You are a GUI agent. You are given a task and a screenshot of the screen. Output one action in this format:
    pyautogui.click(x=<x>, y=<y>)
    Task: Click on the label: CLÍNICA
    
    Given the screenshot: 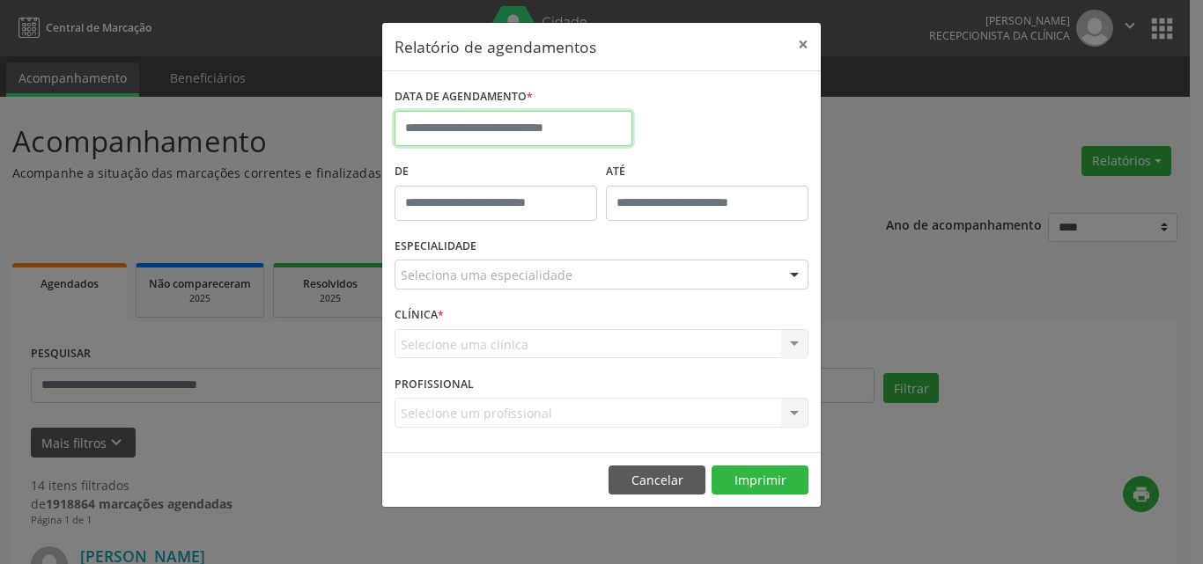 What is the action you would take?
    pyautogui.click(x=419, y=315)
    